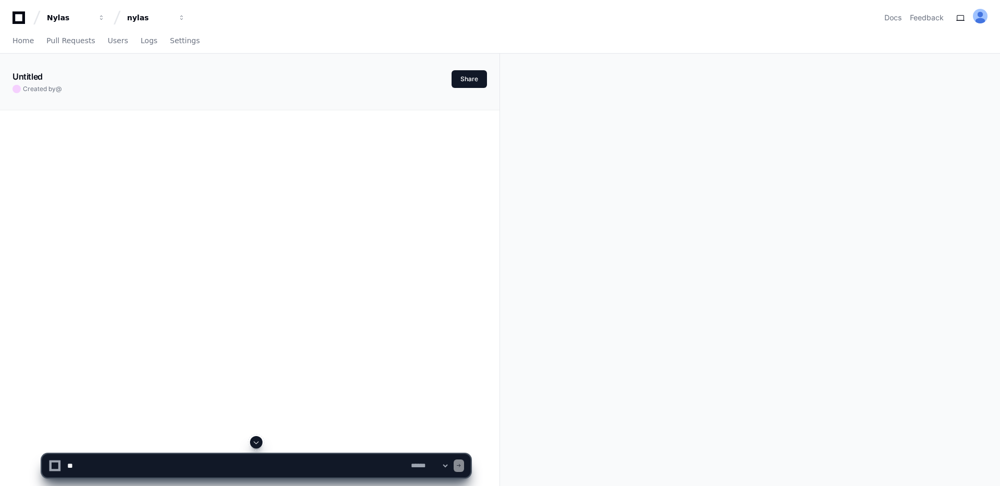 The image size is (1000, 486). What do you see at coordinates (149, 41) in the screenshot?
I see `a: Logs` at bounding box center [149, 41].